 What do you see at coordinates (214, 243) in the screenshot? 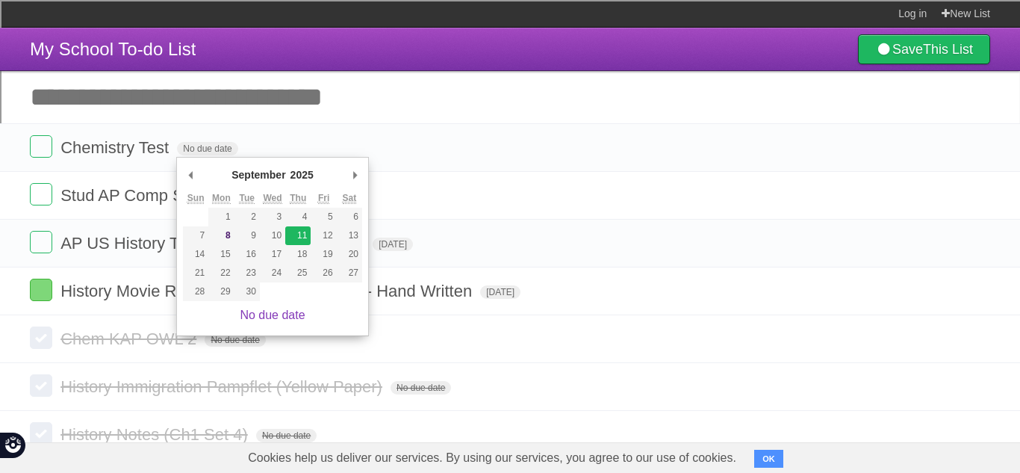
I see `span: AP US History Test + Revision Homework` at bounding box center [214, 243].